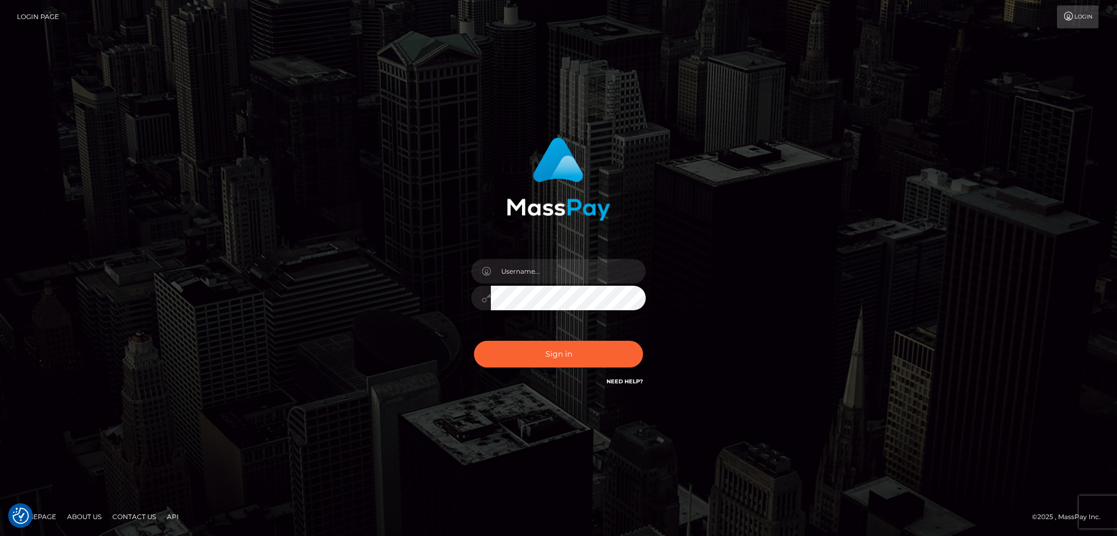  What do you see at coordinates (173, 516) in the screenshot?
I see `a: API` at bounding box center [173, 516].